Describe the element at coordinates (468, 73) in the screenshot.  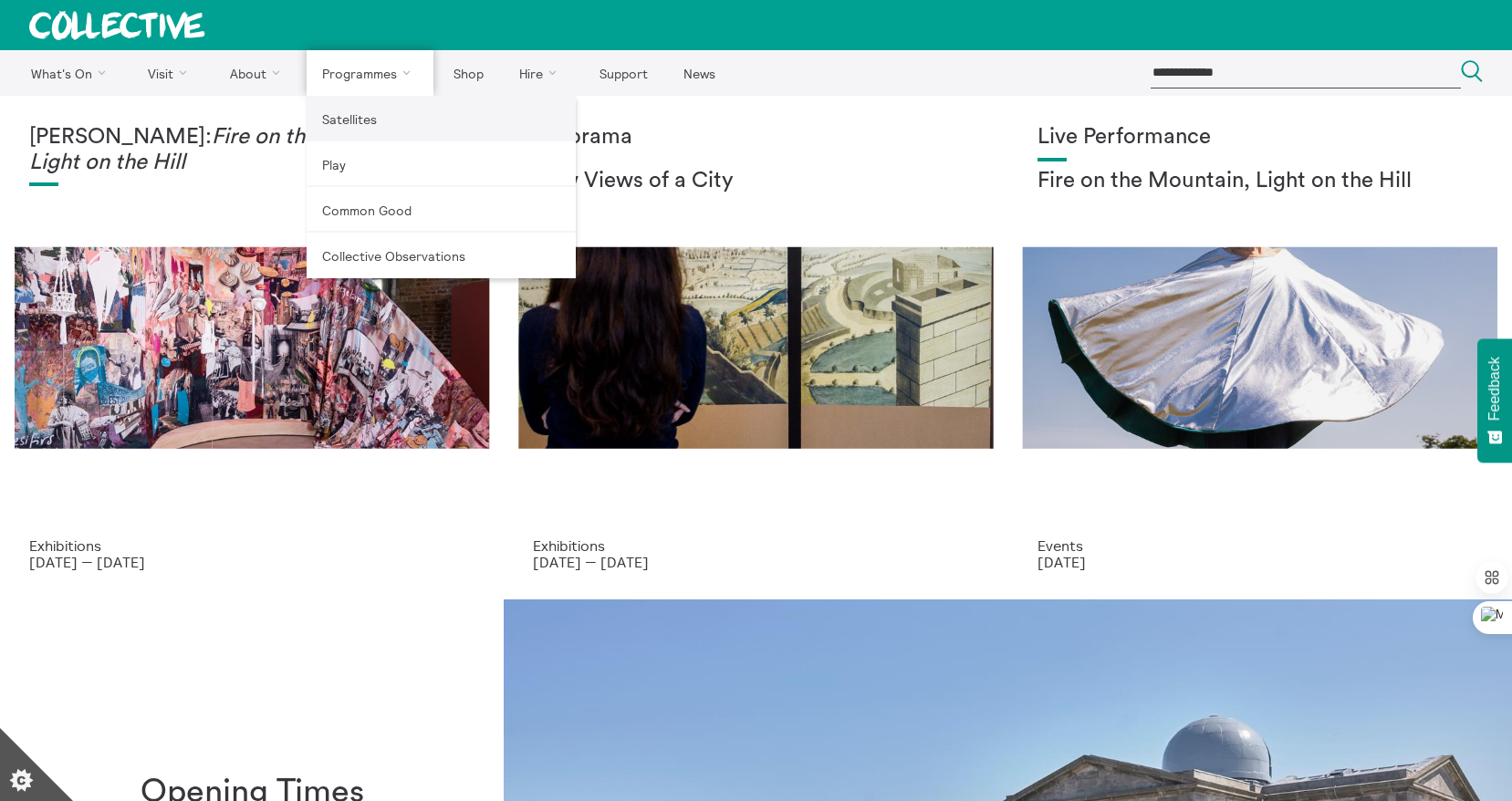
I see `a: Shop` at that location.